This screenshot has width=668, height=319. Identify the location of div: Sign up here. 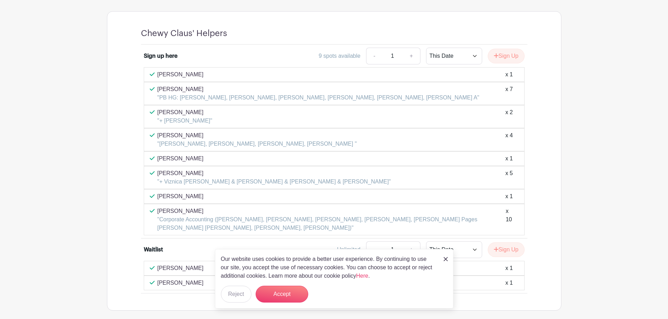
(161, 56).